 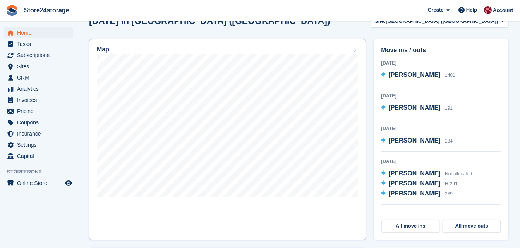 What do you see at coordinates (40, 156) in the screenshot?
I see `span: Capital` at bounding box center [40, 156].